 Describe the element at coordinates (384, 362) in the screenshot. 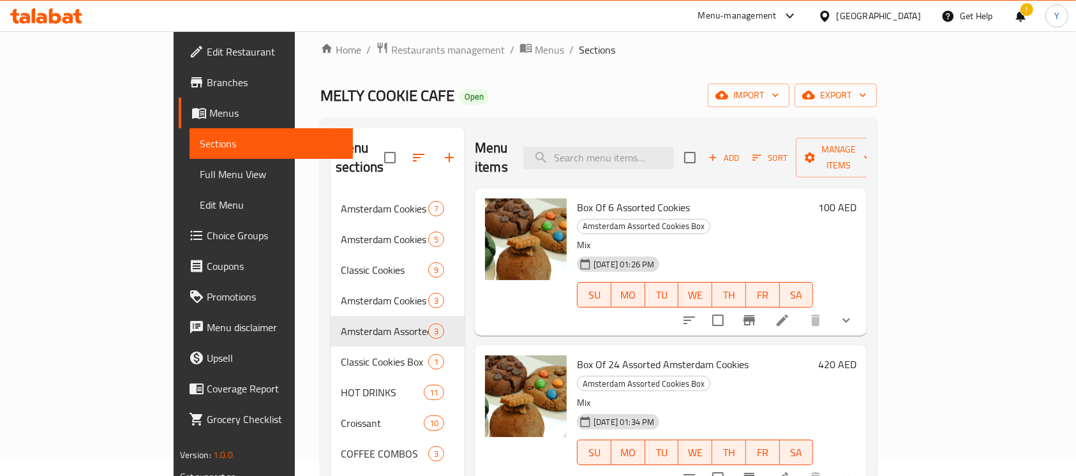

I see `div: Classic Cookies Box` at that location.